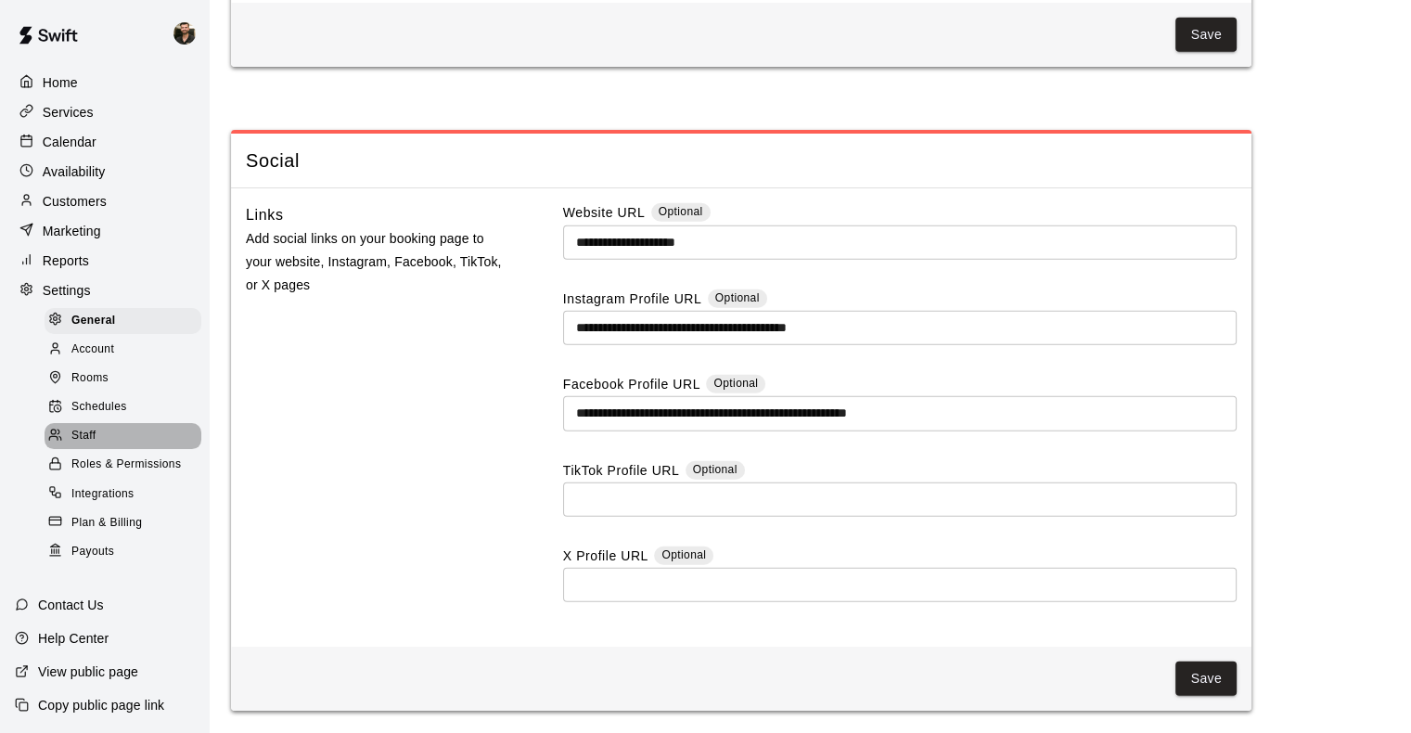 The width and height of the screenshot is (1411, 733). What do you see at coordinates (94, 321) in the screenshot?
I see `span: General` at bounding box center [94, 321].